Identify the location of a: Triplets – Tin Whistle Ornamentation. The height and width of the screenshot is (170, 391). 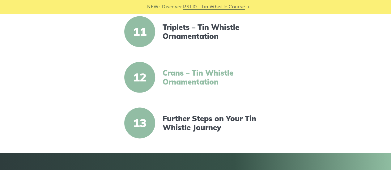
(216, 32).